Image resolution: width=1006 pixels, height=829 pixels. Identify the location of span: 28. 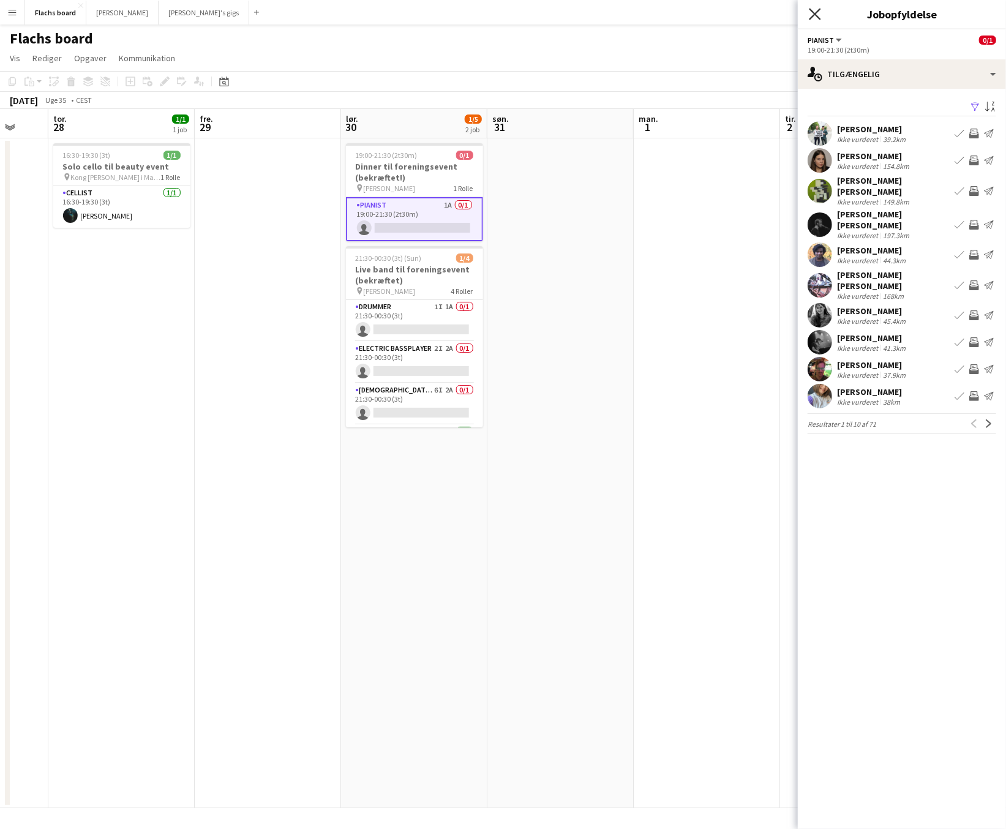
(59, 127).